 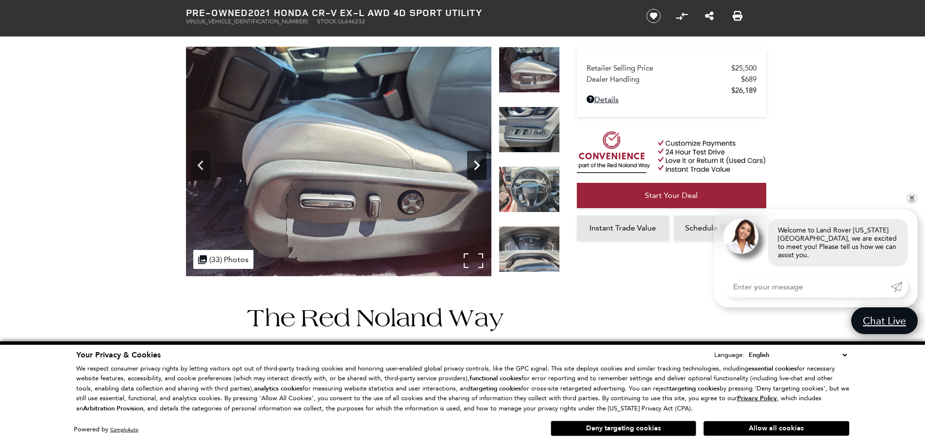 What do you see at coordinates (900, 287) in the screenshot?
I see `a: Submit` at bounding box center [900, 287].